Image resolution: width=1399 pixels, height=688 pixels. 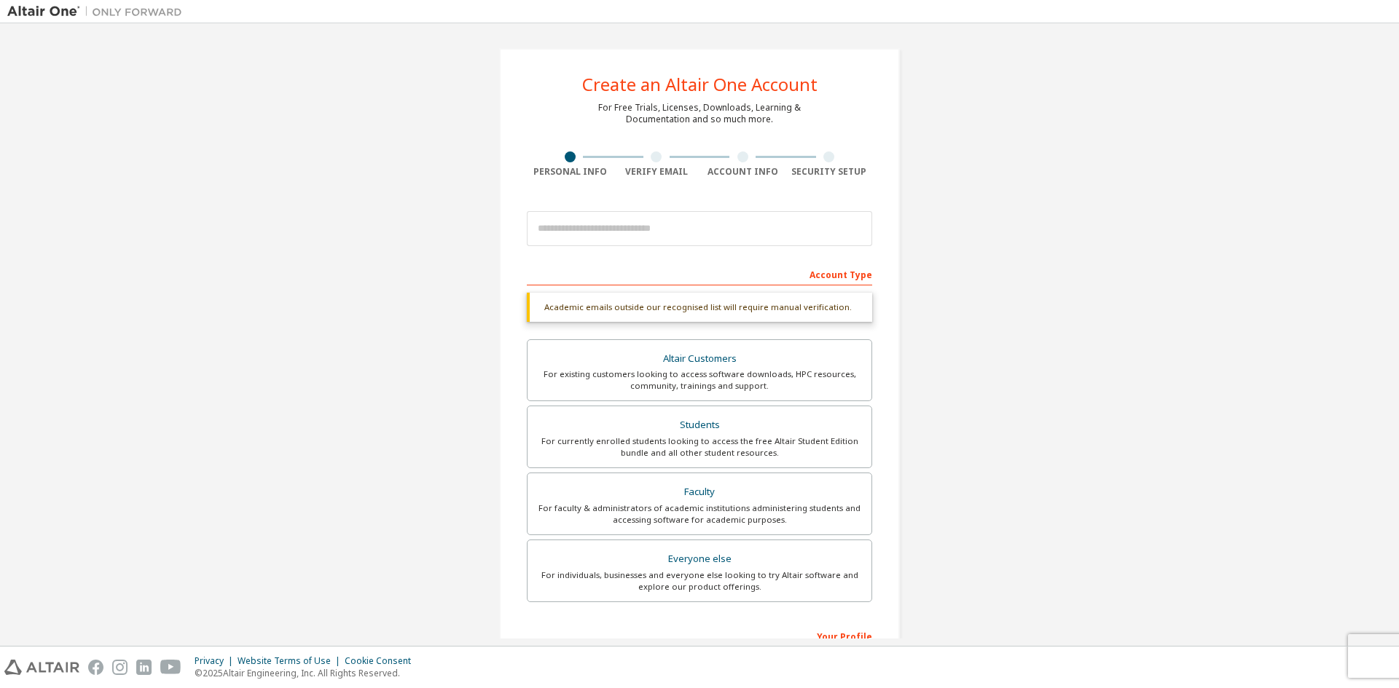 What do you see at coordinates (742, 172) in the screenshot?
I see `div: Account Info` at bounding box center [742, 172].